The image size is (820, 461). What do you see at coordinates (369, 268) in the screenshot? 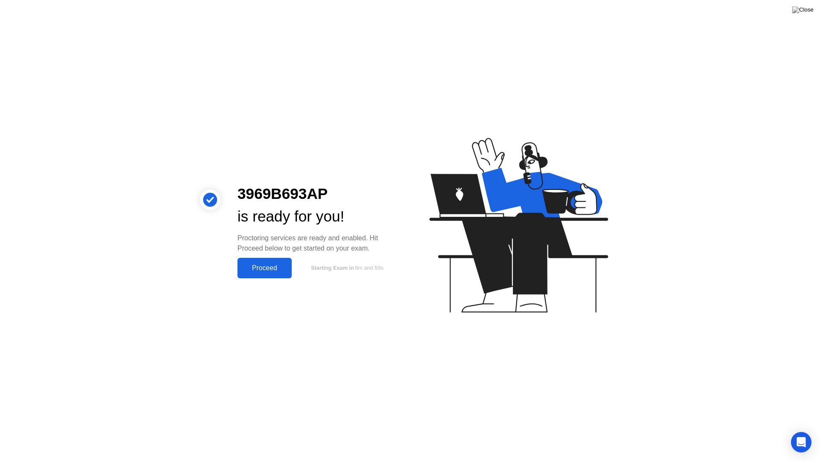
I see `span: 9m and 59s` at bounding box center [369, 268].